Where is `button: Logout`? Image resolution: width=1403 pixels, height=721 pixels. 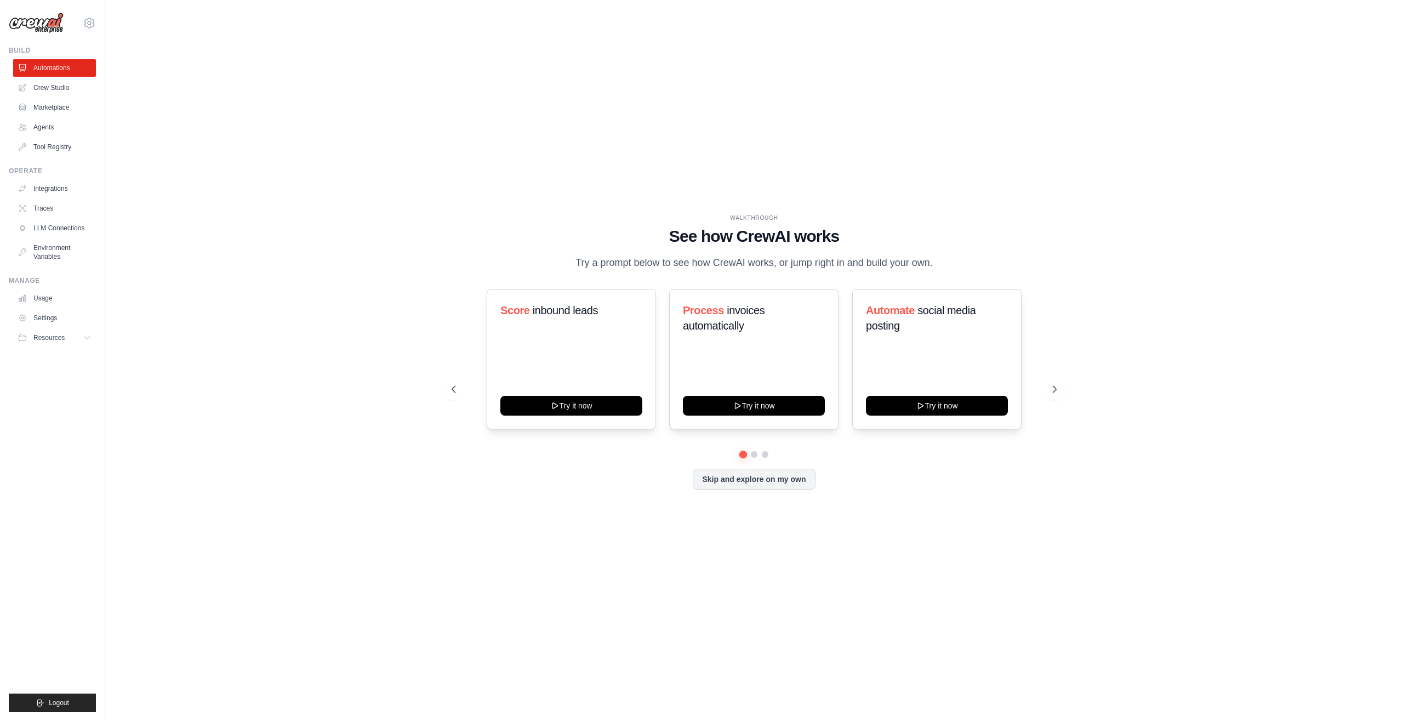 button: Logout is located at coordinates (52, 703).